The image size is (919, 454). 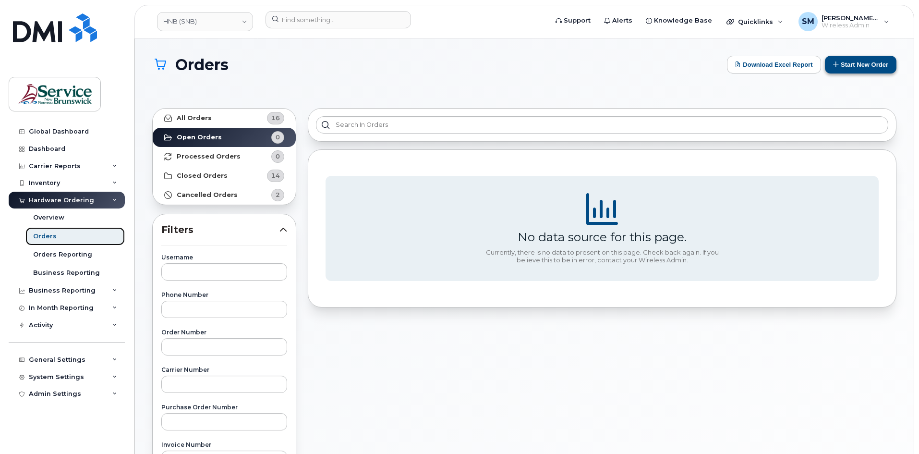 What do you see at coordinates (602, 125) in the screenshot?
I see `input: Search in orders` at bounding box center [602, 125].